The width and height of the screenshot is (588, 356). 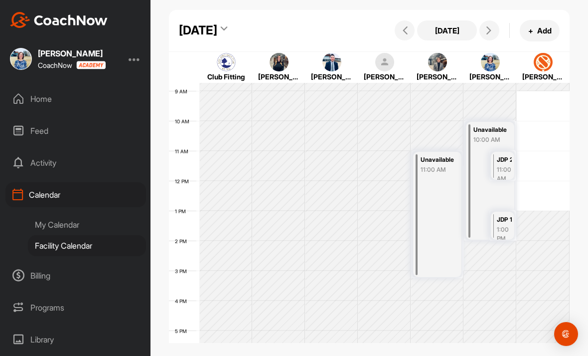 I want to click on div: Library, so click(x=76, y=339).